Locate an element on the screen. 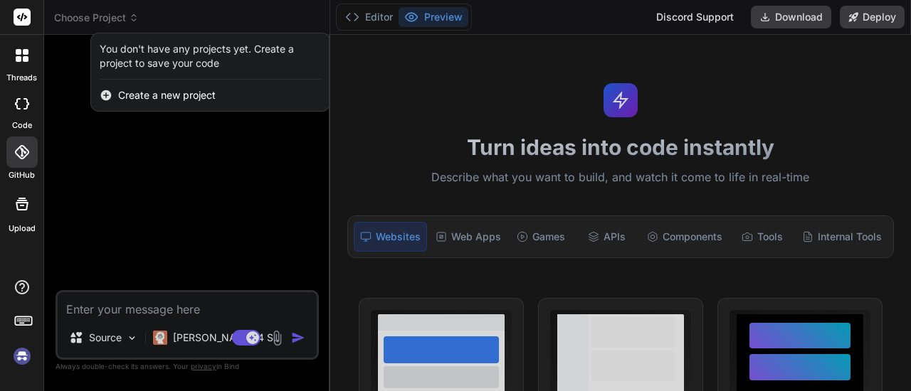 The width and height of the screenshot is (911, 391). label: GitHub is located at coordinates (21, 175).